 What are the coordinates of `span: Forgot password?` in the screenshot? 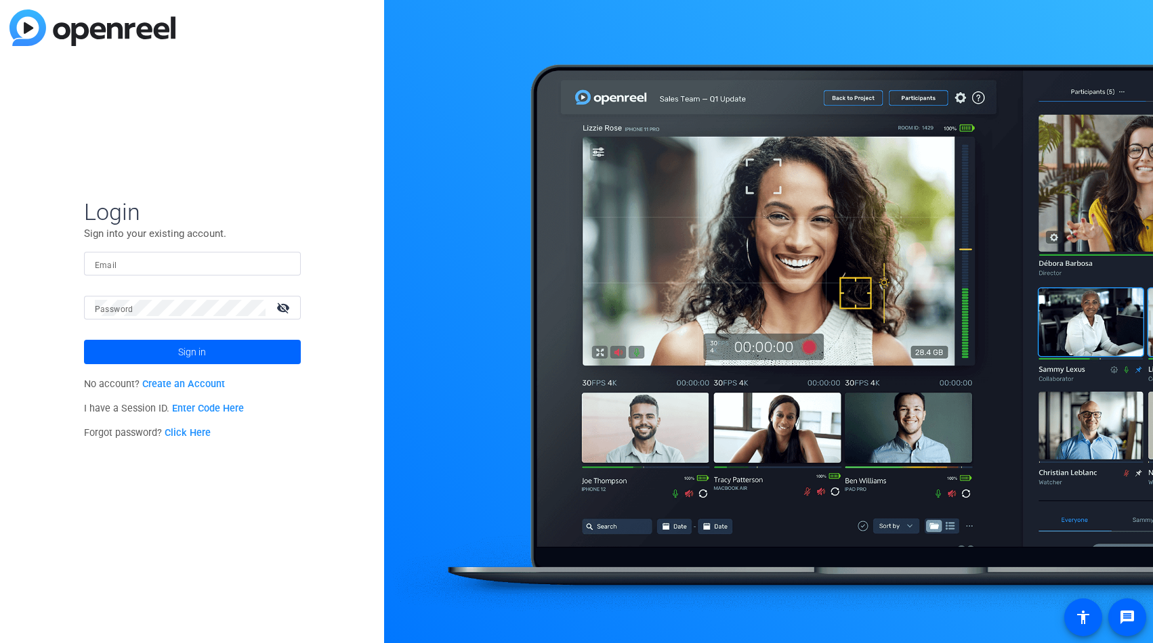 It's located at (148, 433).